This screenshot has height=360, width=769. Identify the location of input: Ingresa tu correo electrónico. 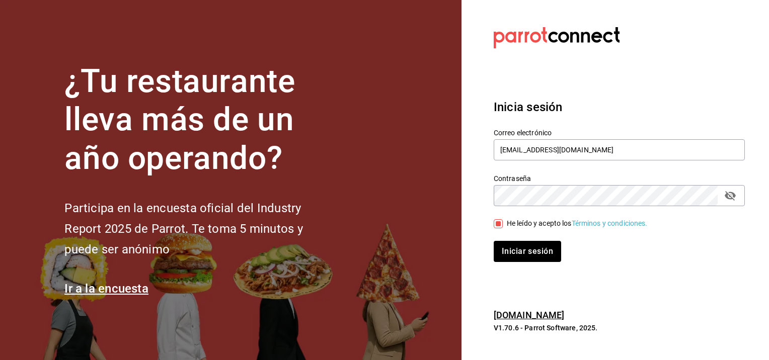
(619, 150).